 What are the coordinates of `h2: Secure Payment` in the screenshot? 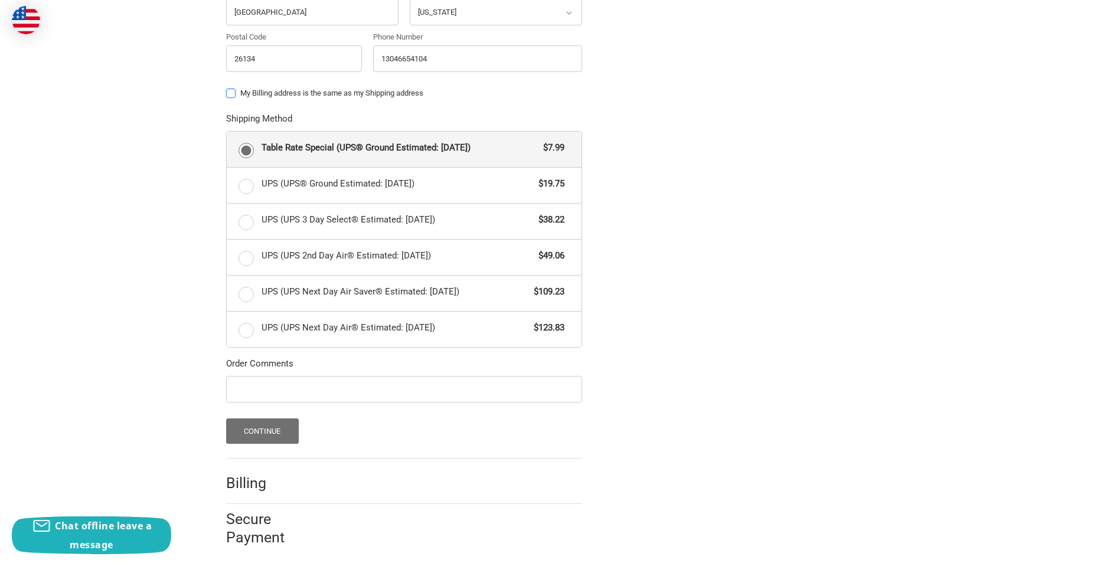 It's located at (266, 528).